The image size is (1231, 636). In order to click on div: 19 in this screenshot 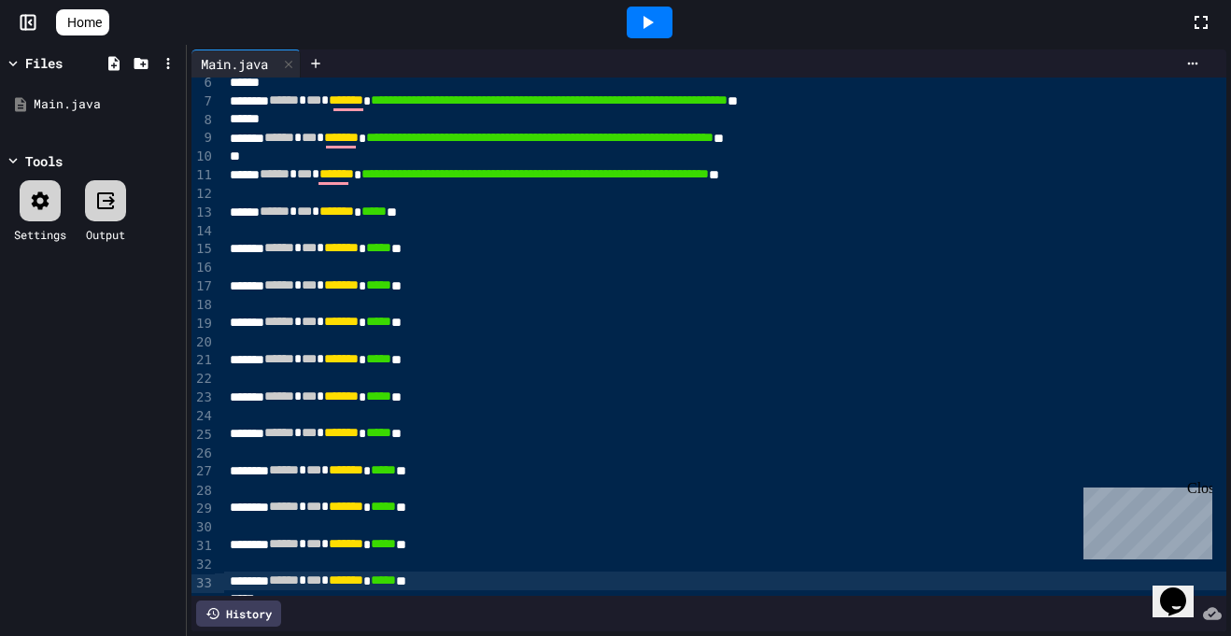, I will do `click(203, 324)`.